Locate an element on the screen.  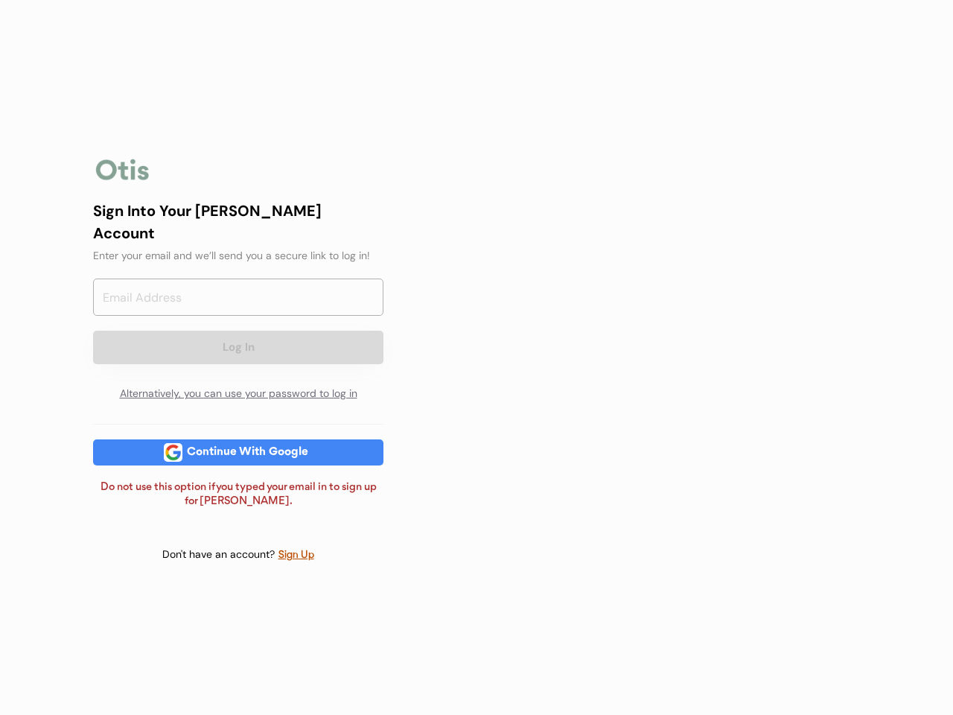
div: Enter your email and we’ll send you a secure link to log in! is located at coordinates (238, 255).